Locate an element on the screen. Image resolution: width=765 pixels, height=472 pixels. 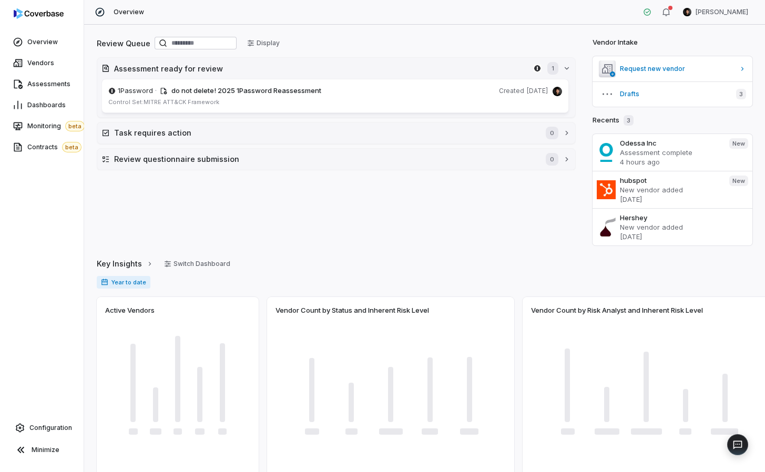
span: Vendor Count by Risk Analyst and Inherent Risk Level is located at coordinates (617, 310).